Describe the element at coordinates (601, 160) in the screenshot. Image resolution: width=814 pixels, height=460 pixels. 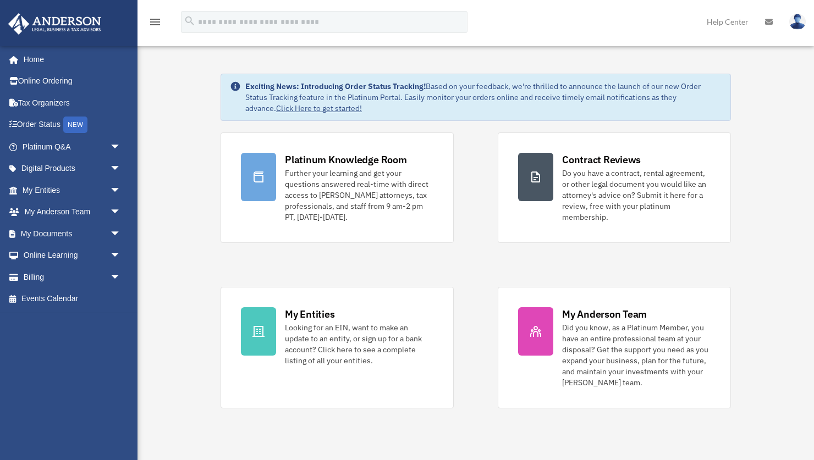
I see `div: Contract Reviews` at that location.